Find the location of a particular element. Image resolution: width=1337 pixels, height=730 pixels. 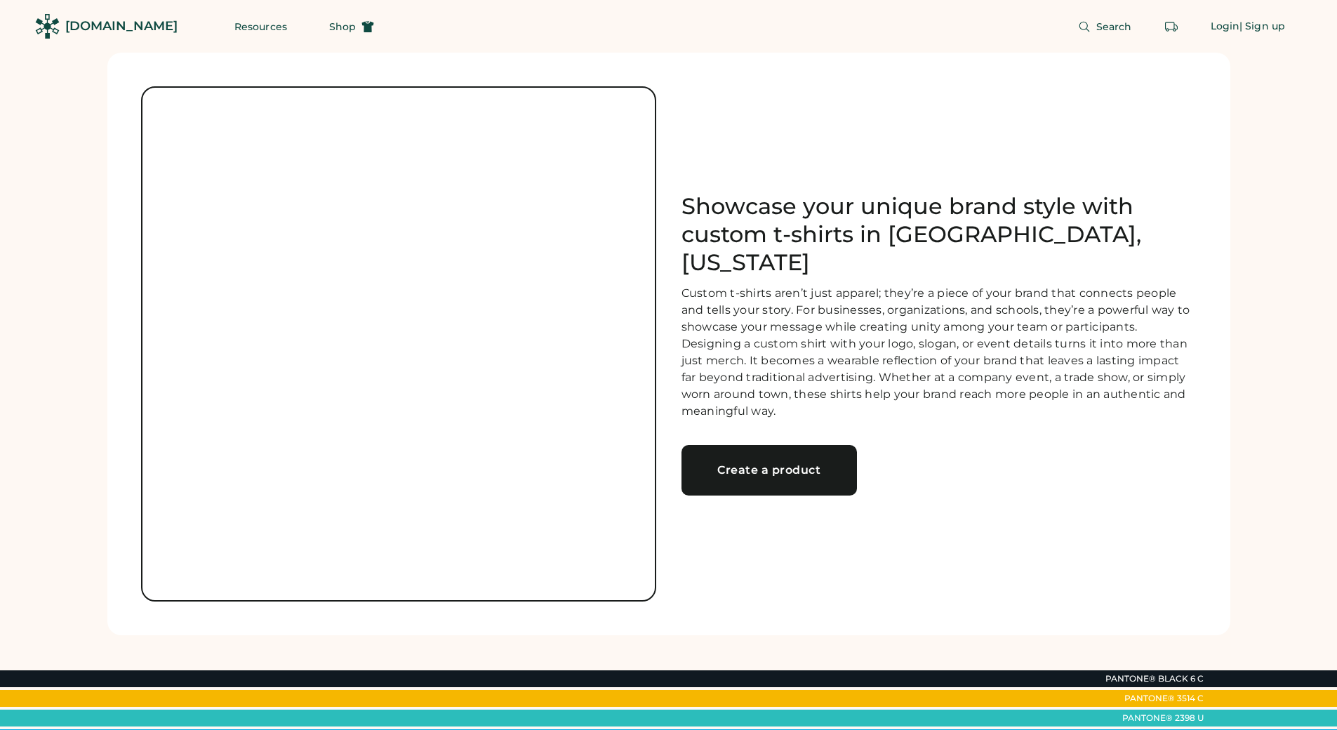

button: Shop is located at coordinates (352, 27).